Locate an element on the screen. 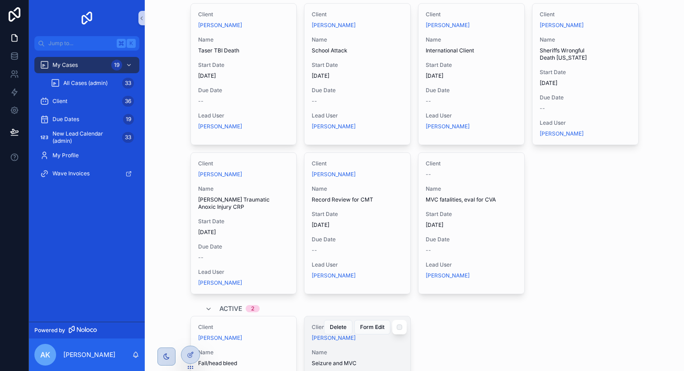 This screenshot has width=684, height=371. span: Record Review for CMT is located at coordinates (357, 200).